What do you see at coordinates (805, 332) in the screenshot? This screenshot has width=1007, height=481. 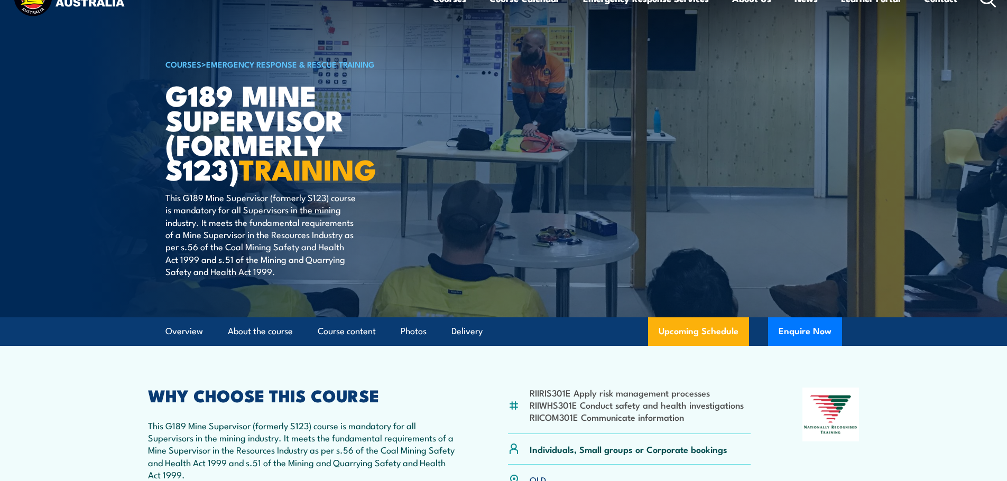 I see `button: Enquire Now` at bounding box center [805, 332].